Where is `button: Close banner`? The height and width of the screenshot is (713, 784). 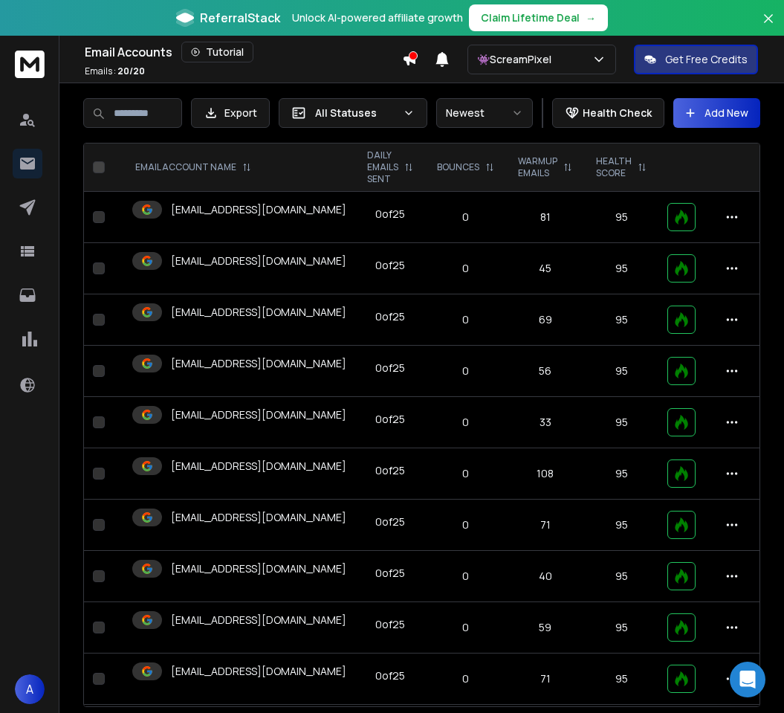 button: Close banner is located at coordinates (768, 27).